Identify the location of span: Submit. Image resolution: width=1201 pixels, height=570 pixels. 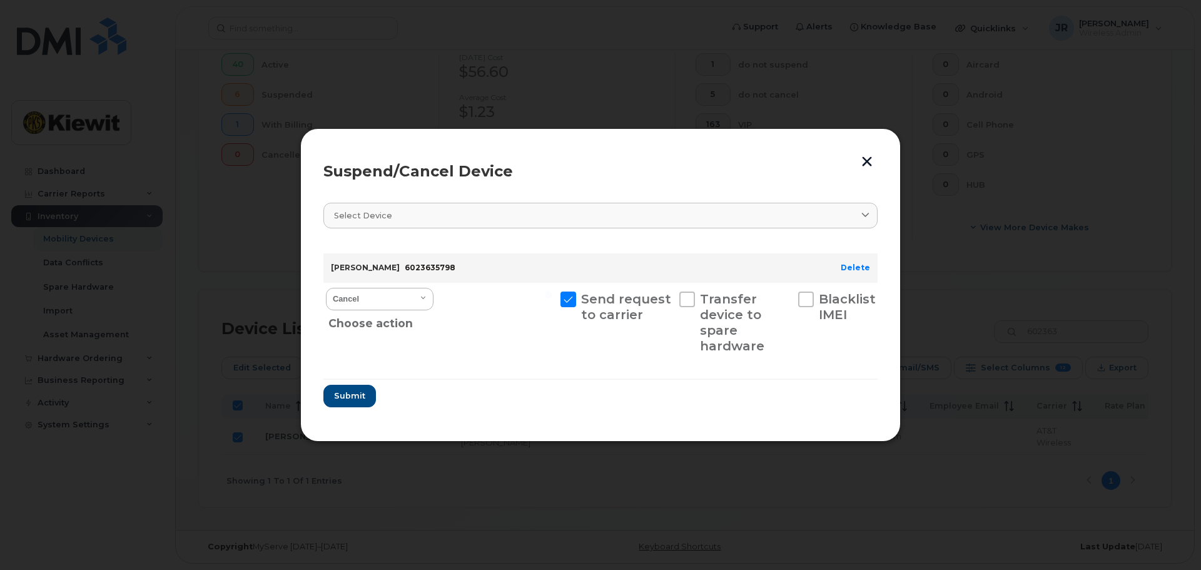
(350, 395).